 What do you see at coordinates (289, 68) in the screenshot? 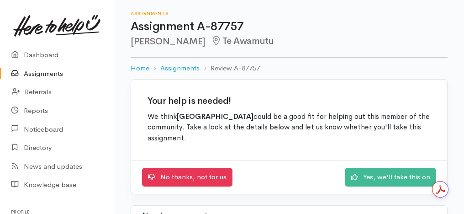
I see `nav: breadcrumb` at bounding box center [289, 68].